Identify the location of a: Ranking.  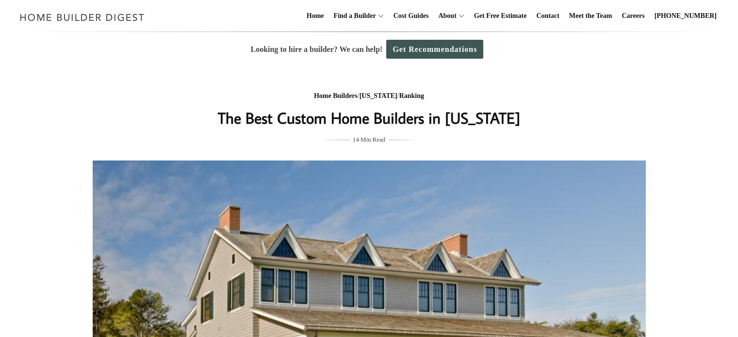
(411, 96).